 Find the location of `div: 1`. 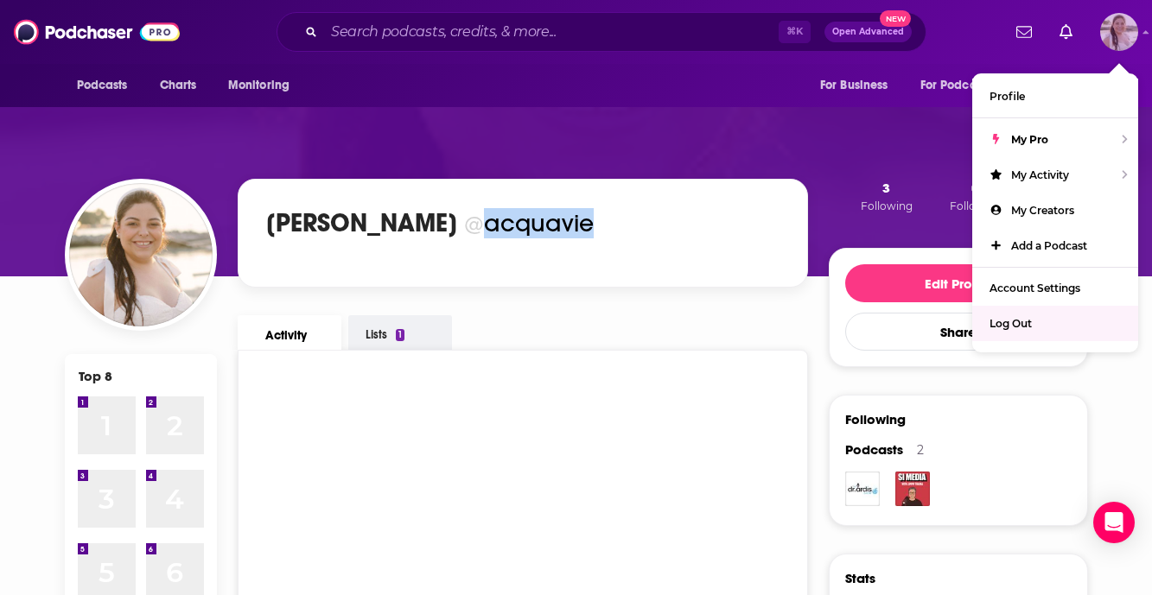

div: 1 is located at coordinates (400, 335).